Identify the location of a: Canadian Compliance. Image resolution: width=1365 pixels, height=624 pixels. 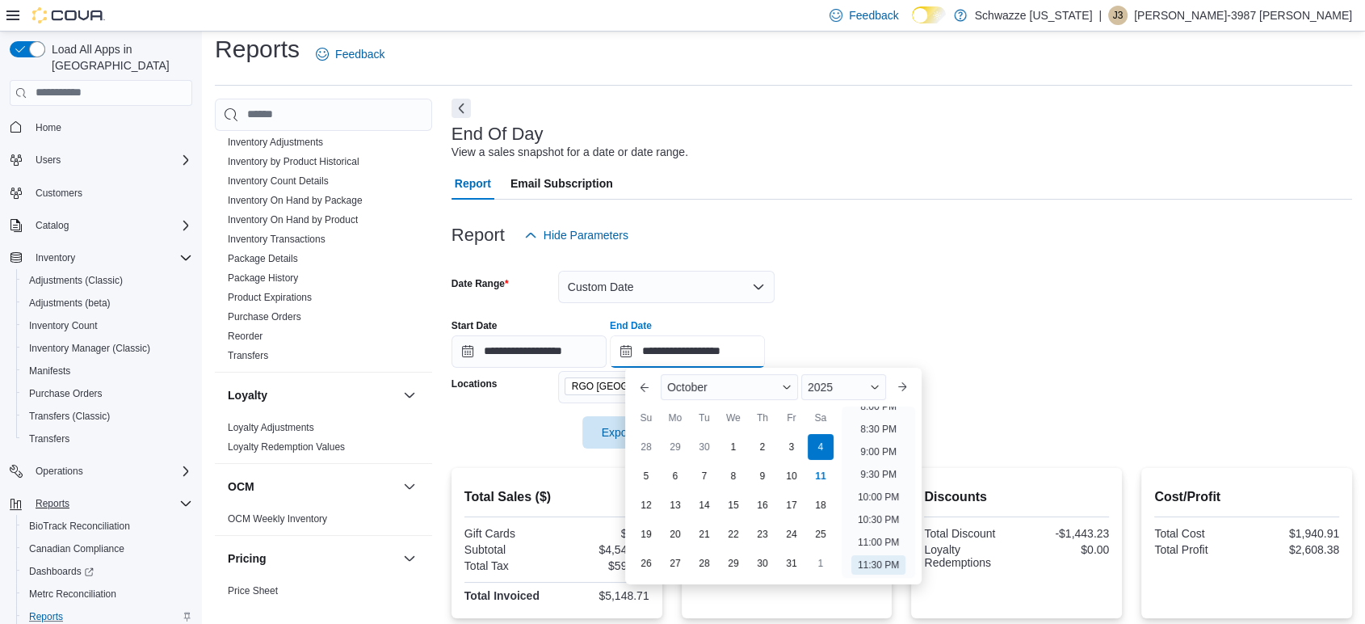
(77, 548).